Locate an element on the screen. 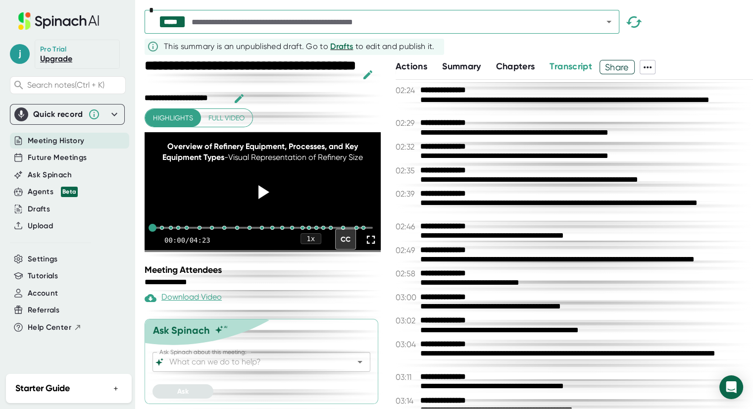  span: Referrals is located at coordinates (44, 310).